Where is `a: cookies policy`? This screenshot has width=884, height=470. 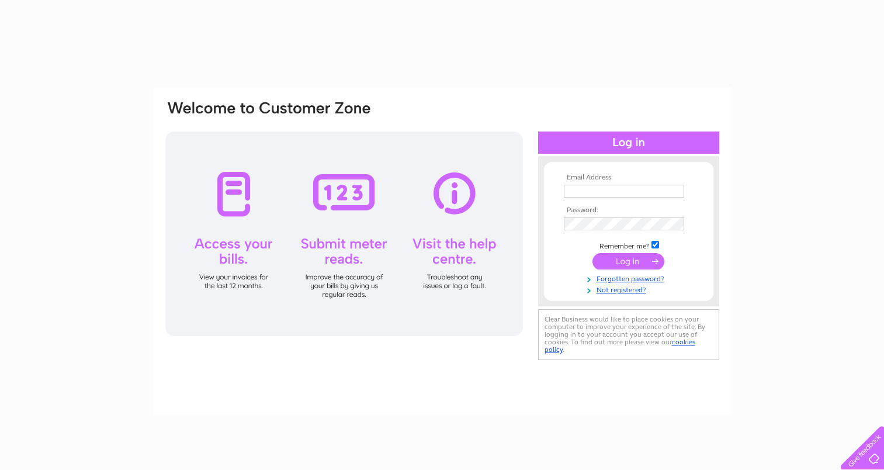 a: cookies policy is located at coordinates (620, 345).